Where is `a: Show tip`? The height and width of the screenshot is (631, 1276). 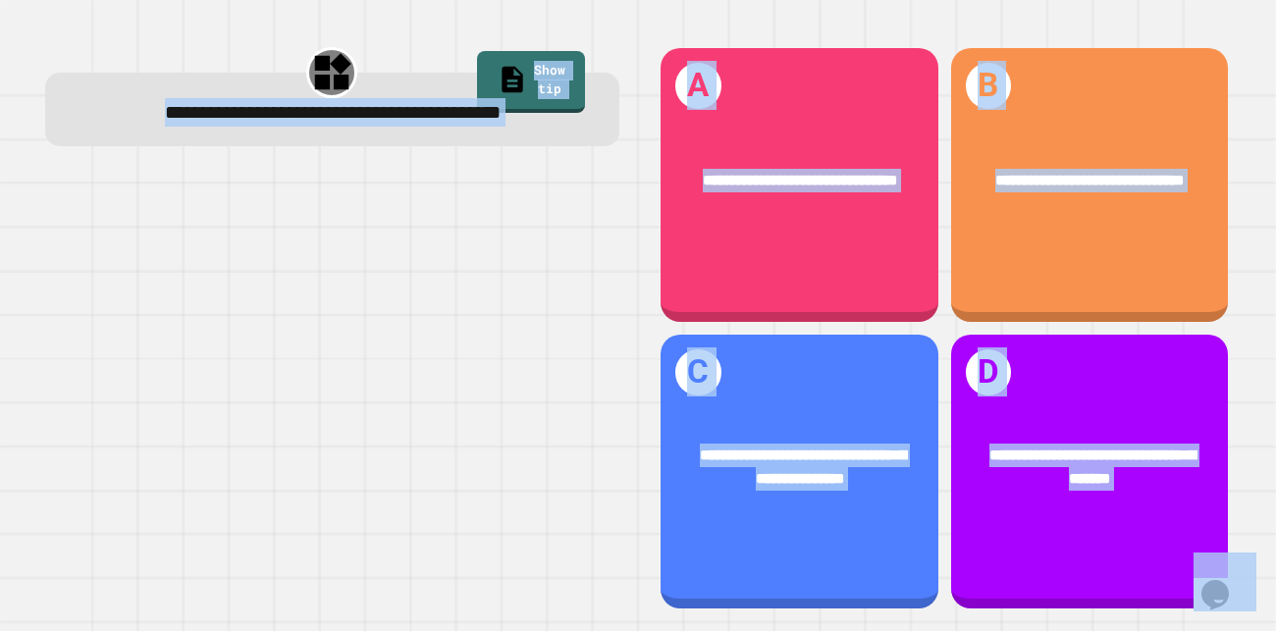
a: Show tip is located at coordinates (531, 82).